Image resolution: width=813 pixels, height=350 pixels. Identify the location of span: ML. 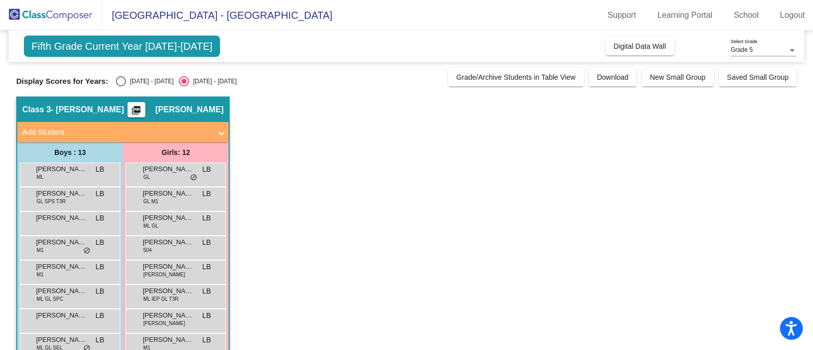
(40, 177).